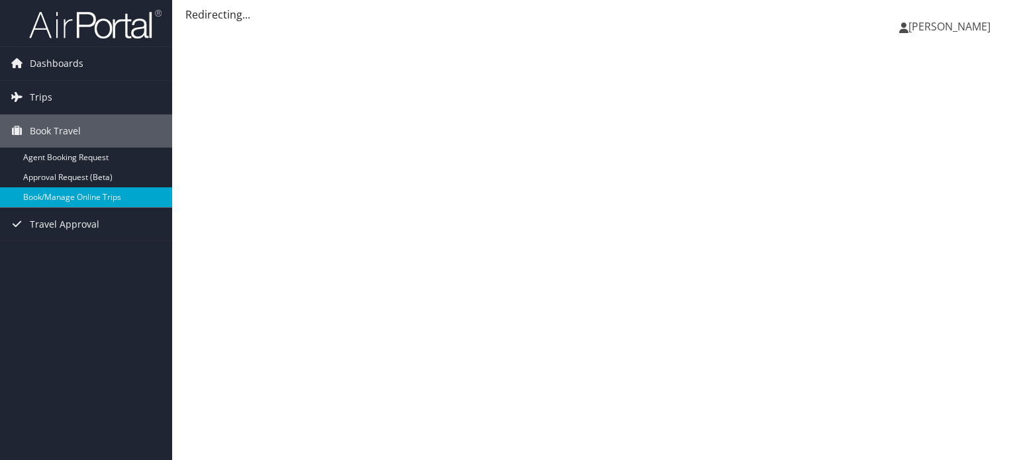  Describe the element at coordinates (64, 224) in the screenshot. I see `span: Travel Approval` at that location.